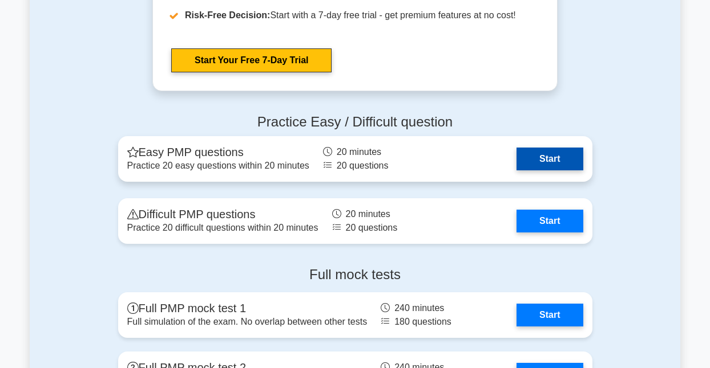  What do you see at coordinates (251, 60) in the screenshot?
I see `a: Start Your Free 7-Day Trial` at bounding box center [251, 60].